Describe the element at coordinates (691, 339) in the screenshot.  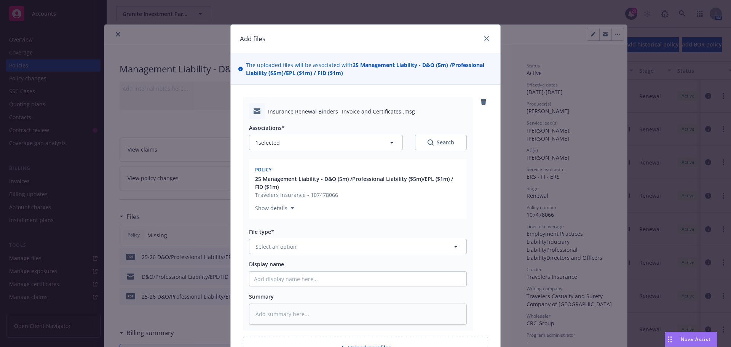
I see `button: Nova Assist` at that location.